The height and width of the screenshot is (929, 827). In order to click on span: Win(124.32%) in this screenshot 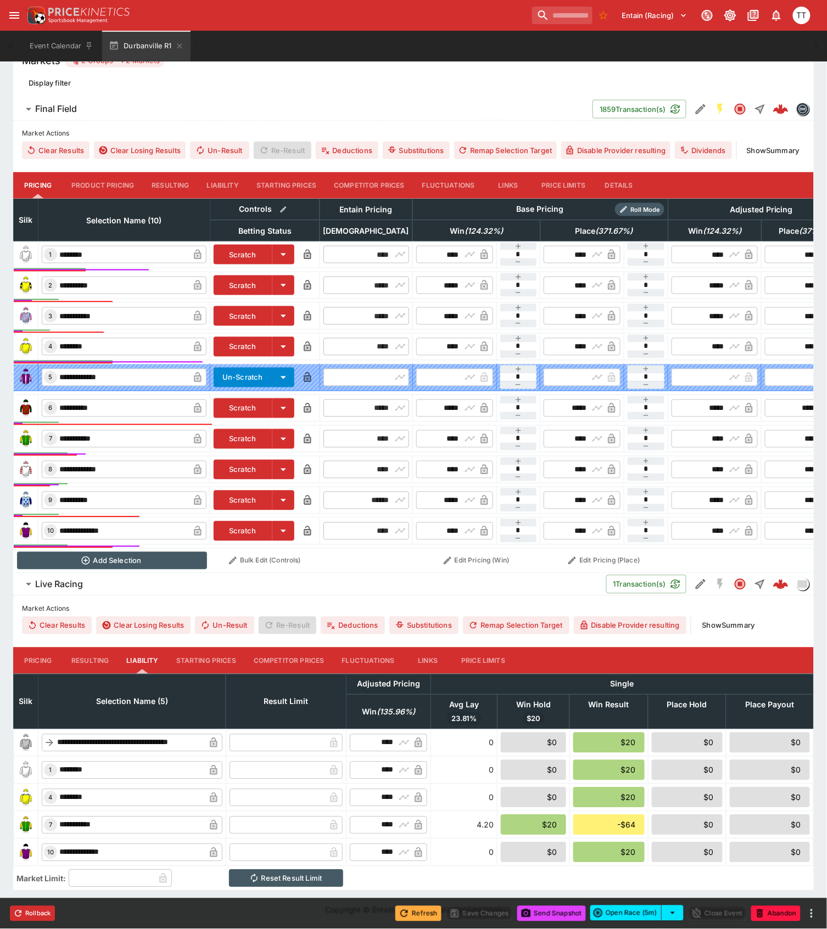, I will do `click(714, 231)`.